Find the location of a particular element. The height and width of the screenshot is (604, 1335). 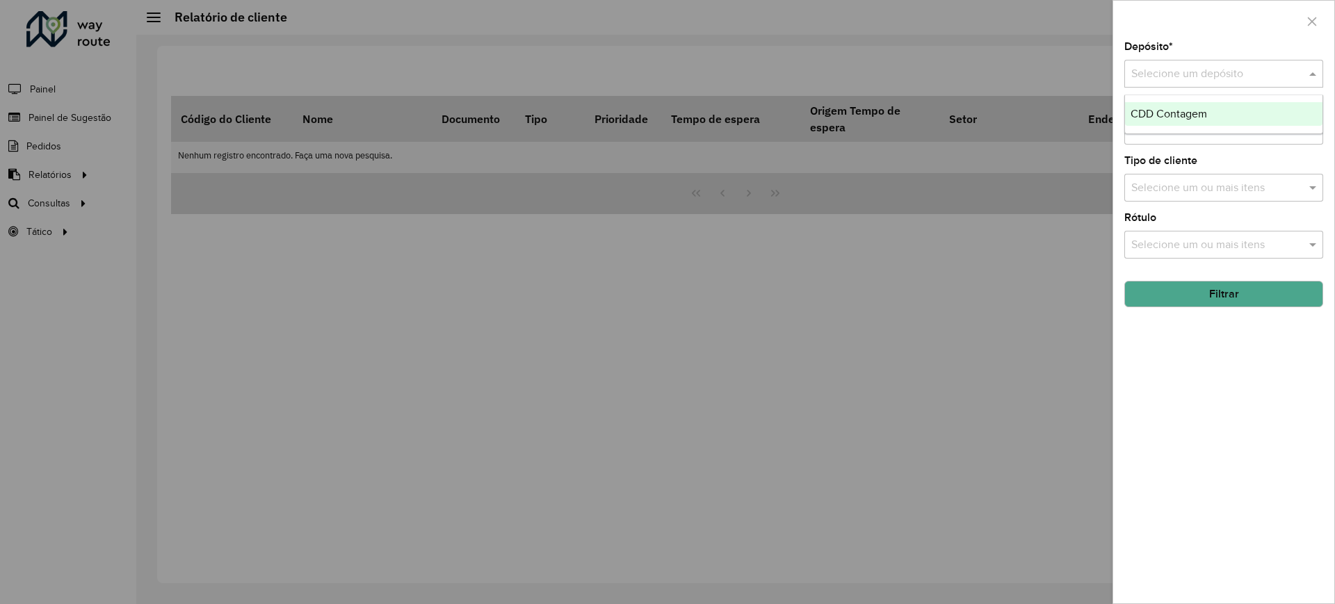

label: Rótulo is located at coordinates (1140, 218).